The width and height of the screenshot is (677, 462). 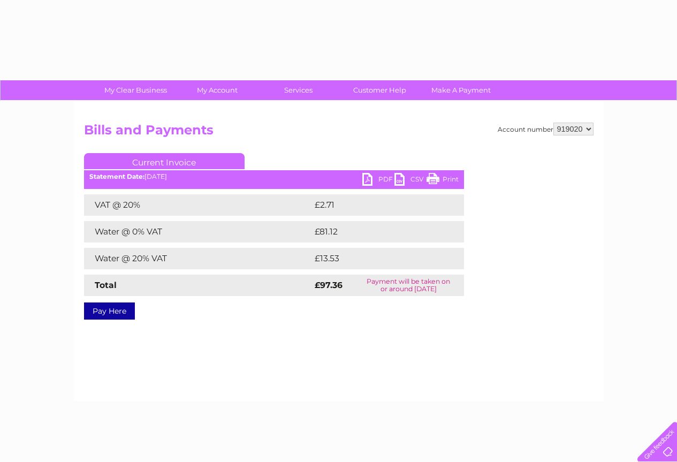 What do you see at coordinates (217, 90) in the screenshot?
I see `a: My Account` at bounding box center [217, 90].